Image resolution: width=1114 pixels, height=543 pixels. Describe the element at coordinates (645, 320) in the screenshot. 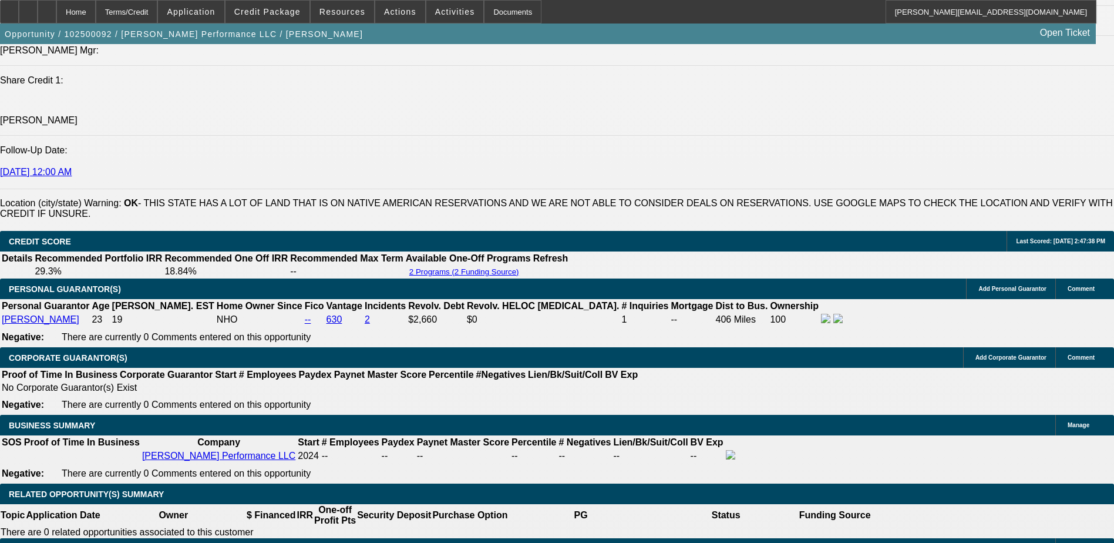

I see `td: 1` at that location.